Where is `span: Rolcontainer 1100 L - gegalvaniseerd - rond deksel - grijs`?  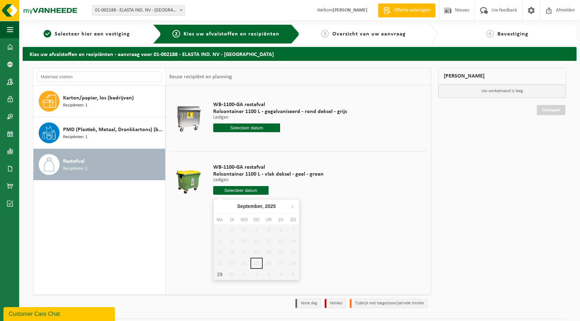 span: Rolcontainer 1100 L - gegalvaniseerd - rond deksel - grijs is located at coordinates (280, 112).